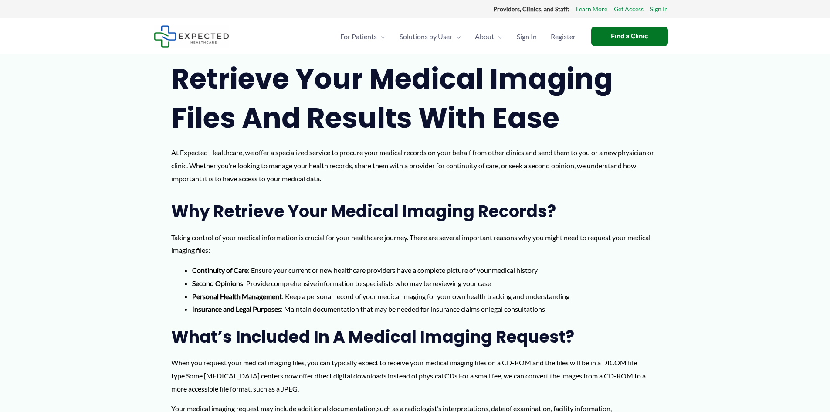 Image resolution: width=830 pixels, height=412 pixels. Describe the element at coordinates (489, 37) in the screenshot. I see `a: AboutMenu Toggle` at that location.